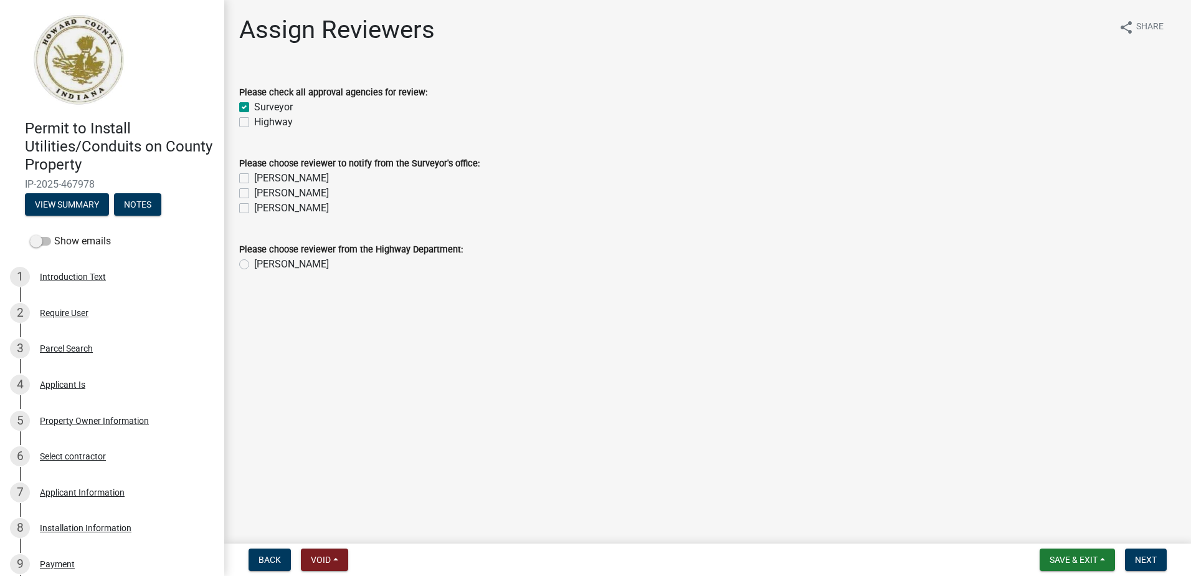 The image size is (1191, 576). What do you see at coordinates (1142, 27) in the screenshot?
I see `button: shareShare` at bounding box center [1142, 27].